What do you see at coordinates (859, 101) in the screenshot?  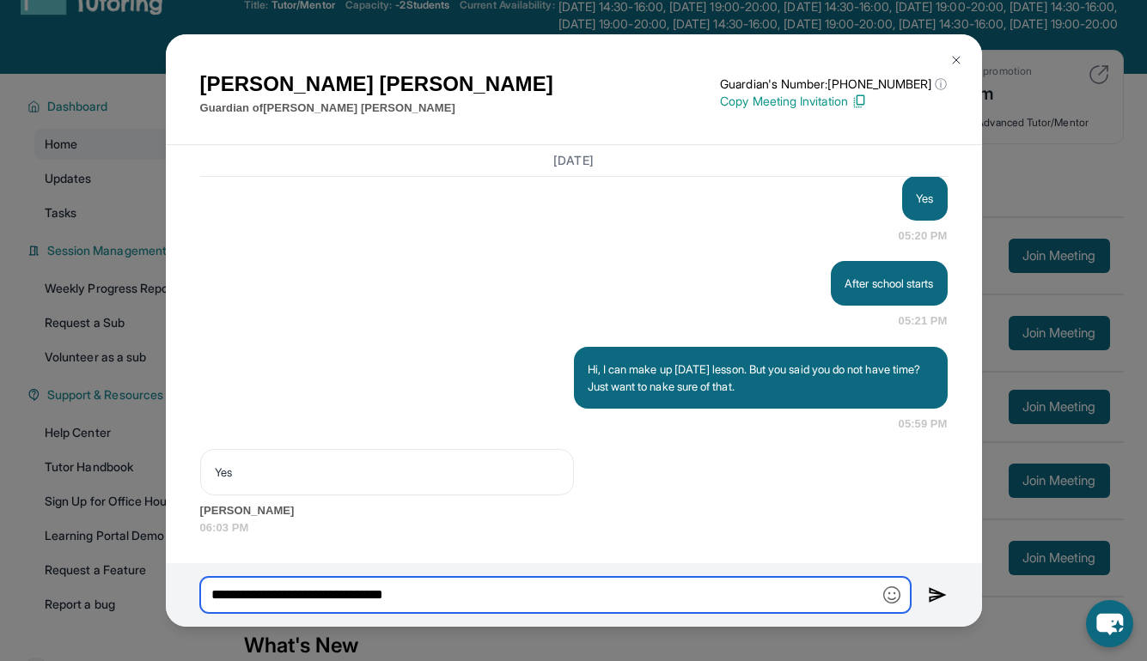 I see `img: Copy Icon` at bounding box center [859, 101].